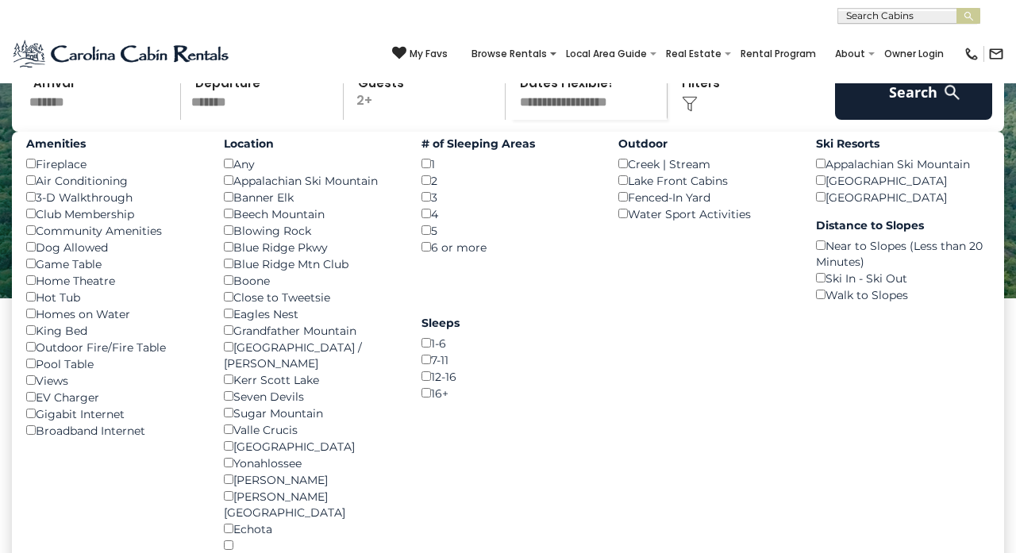 This screenshot has height=553, width=1016. What do you see at coordinates (508, 360) in the screenshot?
I see `div: 7-11` at bounding box center [508, 360].